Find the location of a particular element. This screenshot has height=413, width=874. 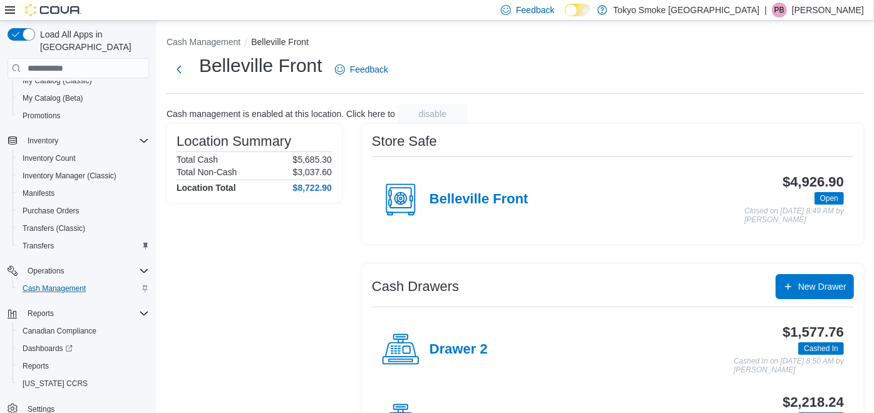

button: Transfers (Classic) is located at coordinates (83, 229).